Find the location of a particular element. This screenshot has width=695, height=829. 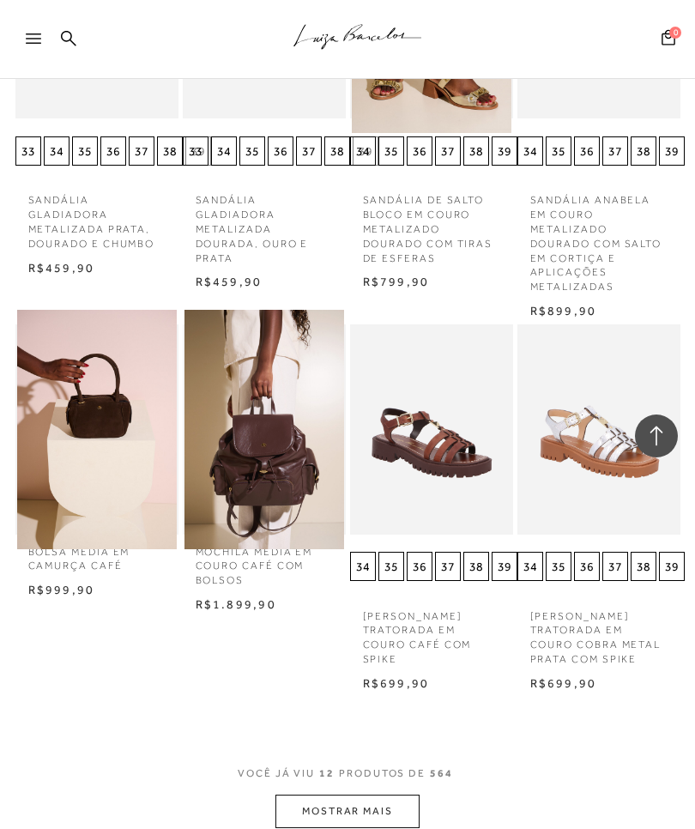

a: SANDÁLIA GLADIADORA METALIZADA PRATA, DOURADO E CHUMBO is located at coordinates (97, 216).